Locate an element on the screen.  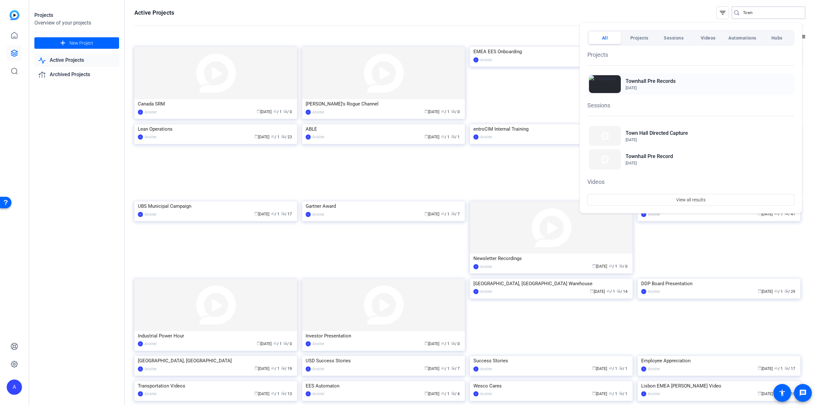
span: Sessions is located at coordinates (674, 38).